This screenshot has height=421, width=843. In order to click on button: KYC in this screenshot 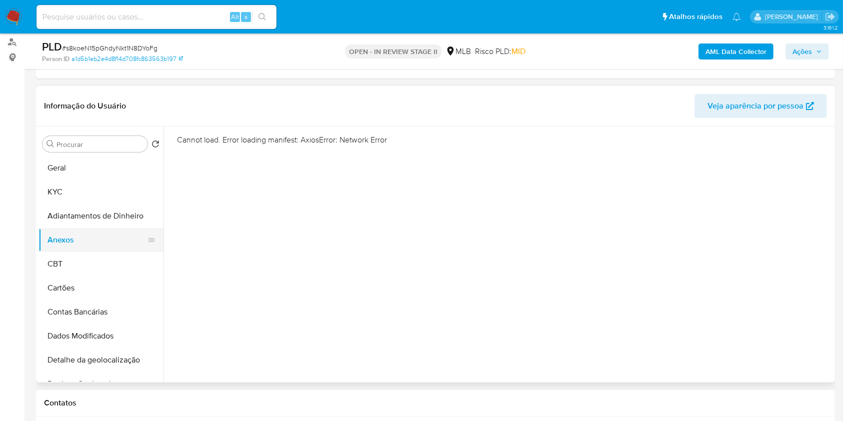, I will do `click(101, 192)`.